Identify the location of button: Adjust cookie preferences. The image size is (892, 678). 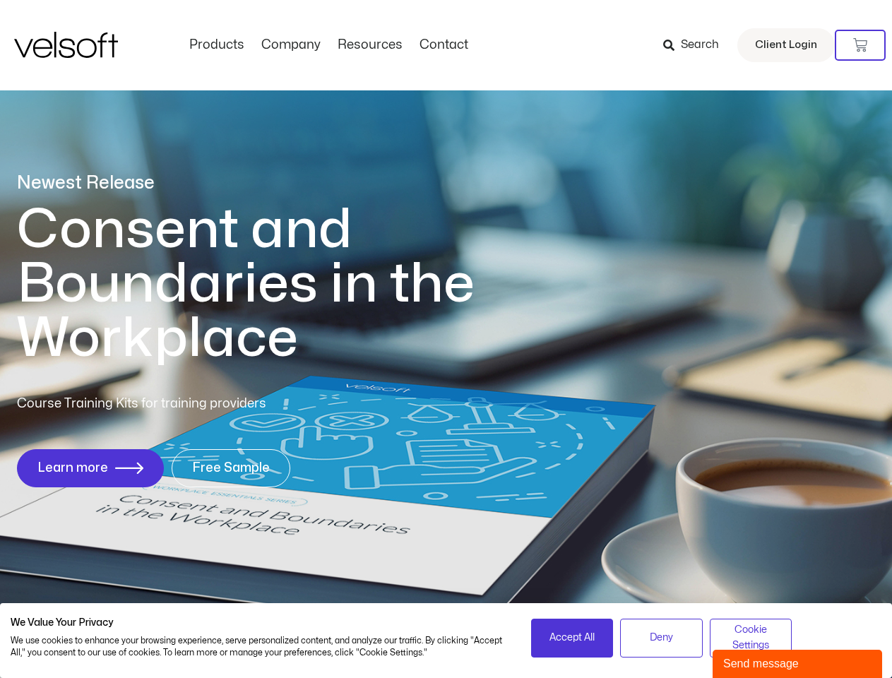
(751, 638).